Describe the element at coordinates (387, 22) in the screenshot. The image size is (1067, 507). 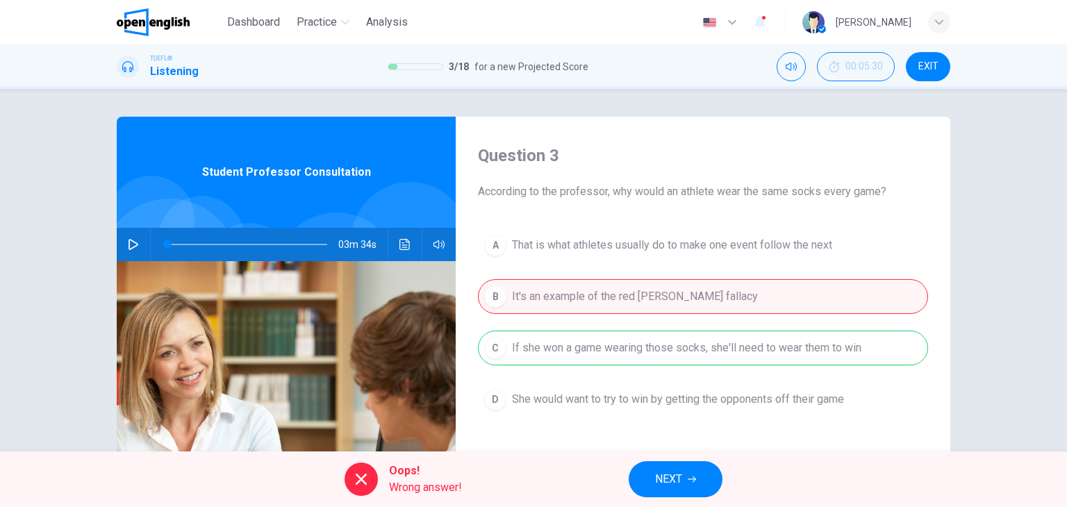
I see `a: Analysis` at that location.